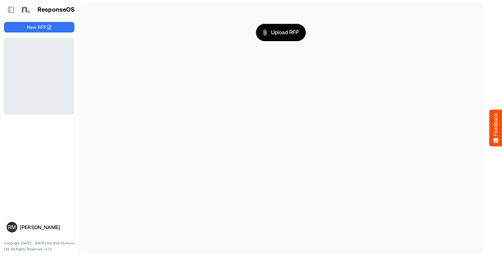  Describe the element at coordinates (56, 10) in the screenshot. I see `h1: ResponseOS` at that location.